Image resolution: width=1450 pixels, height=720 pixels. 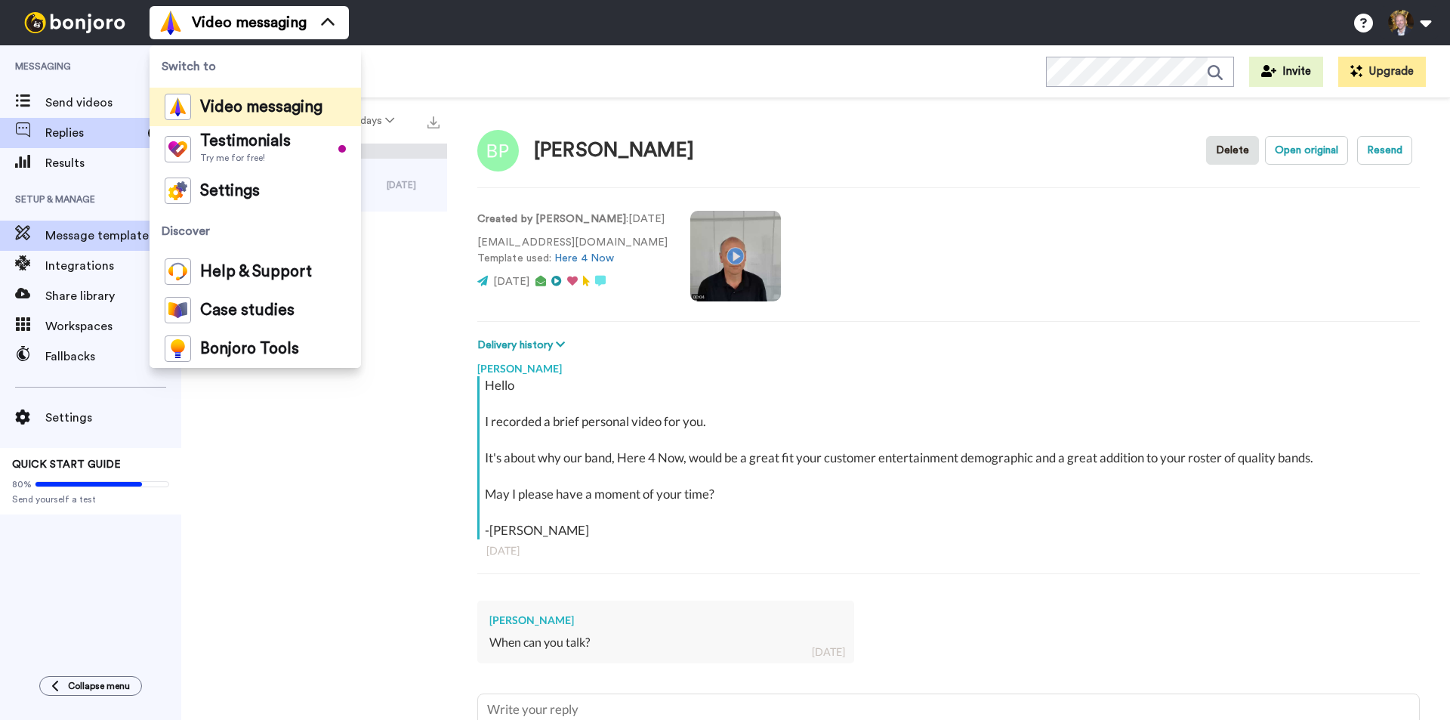 What do you see at coordinates (245, 158) in the screenshot?
I see `span: Try me for free!` at bounding box center [245, 158].